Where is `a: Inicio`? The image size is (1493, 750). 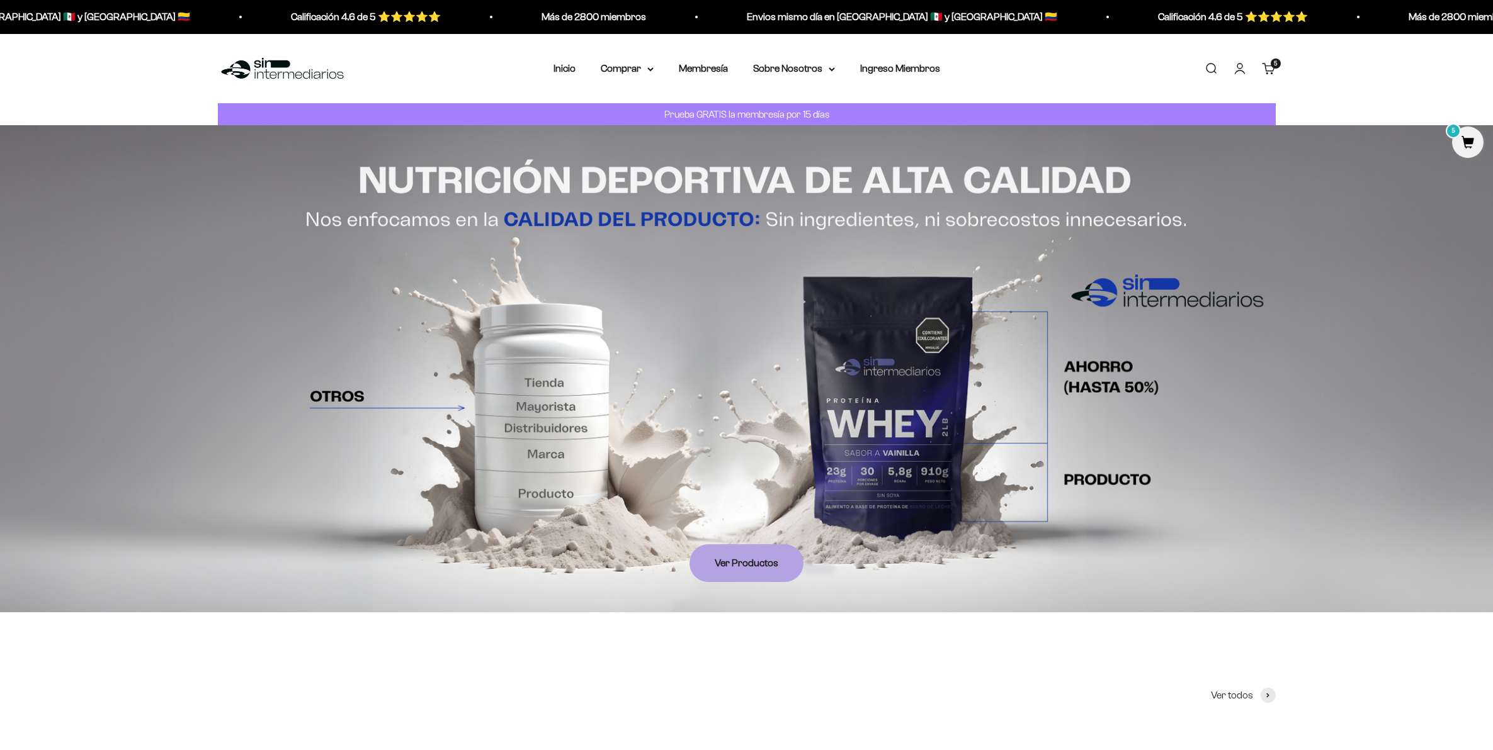
a: Inicio is located at coordinates (564, 68).